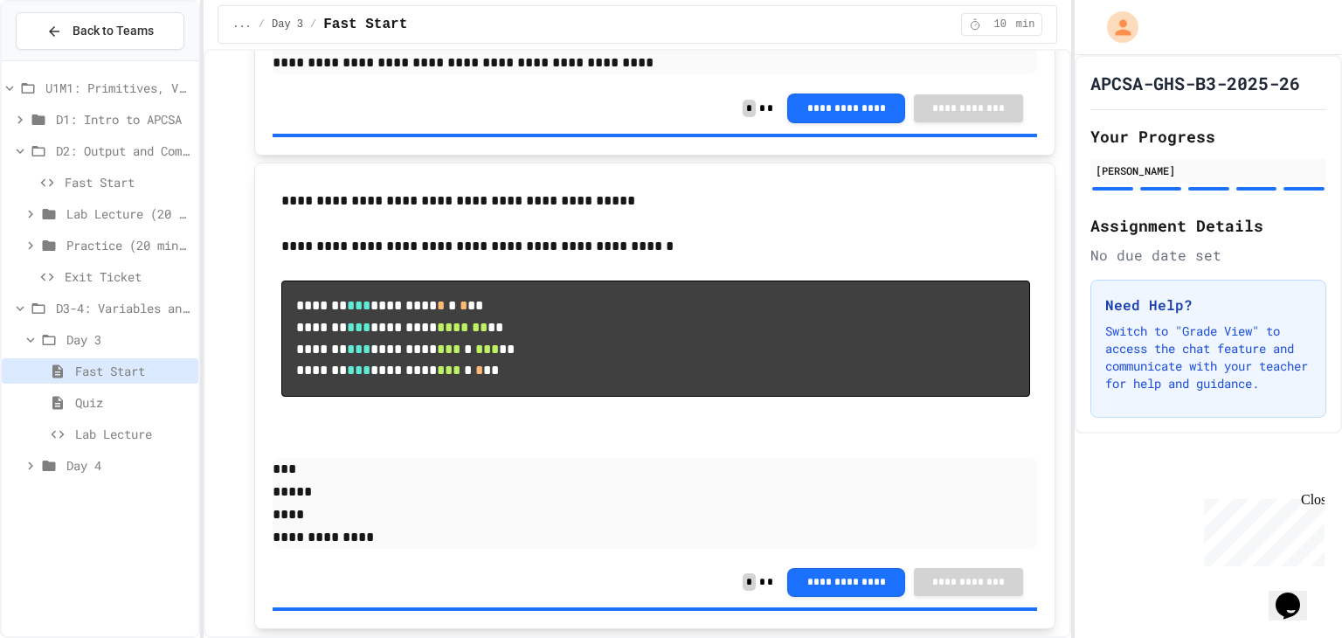 This screenshot has height=638, width=1342. I want to click on span: Quiz, so click(133, 402).